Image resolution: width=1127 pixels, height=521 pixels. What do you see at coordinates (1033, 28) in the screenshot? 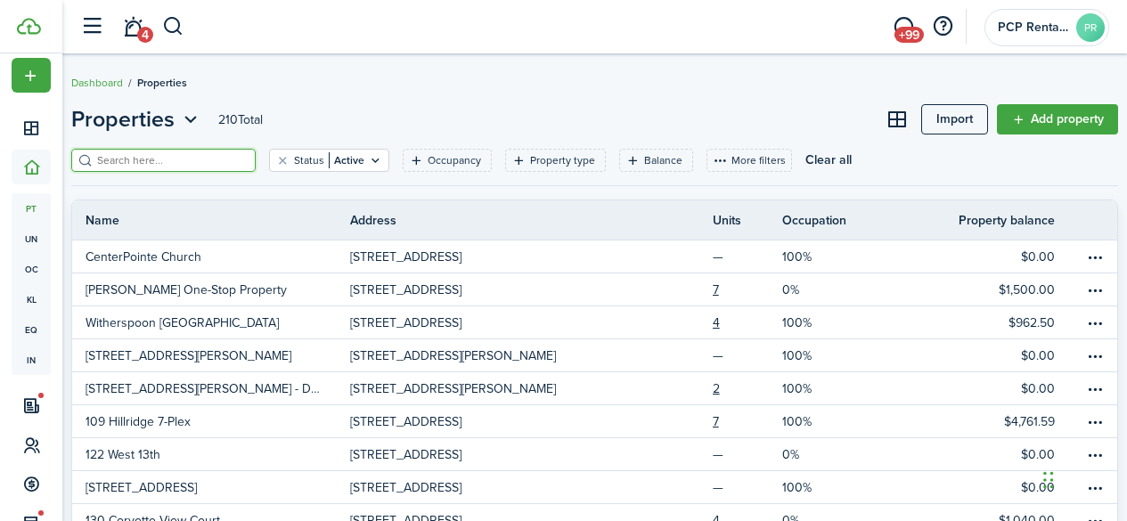
I see `span: PCP Rental Division` at bounding box center [1033, 28].